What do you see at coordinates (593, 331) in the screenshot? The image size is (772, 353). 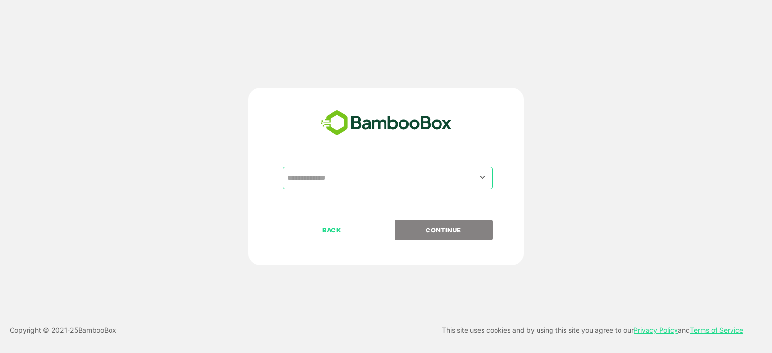 I see `p: This site uses cookies and by using this site you agree to our and` at bounding box center [593, 331].